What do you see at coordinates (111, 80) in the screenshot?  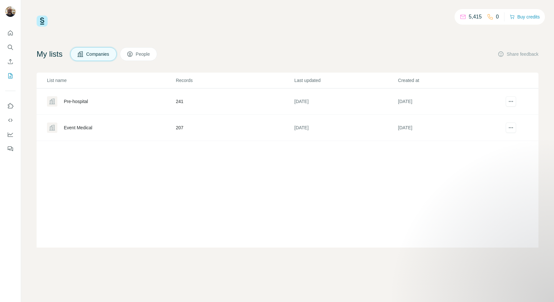 I see `p: List name` at bounding box center [111, 80].